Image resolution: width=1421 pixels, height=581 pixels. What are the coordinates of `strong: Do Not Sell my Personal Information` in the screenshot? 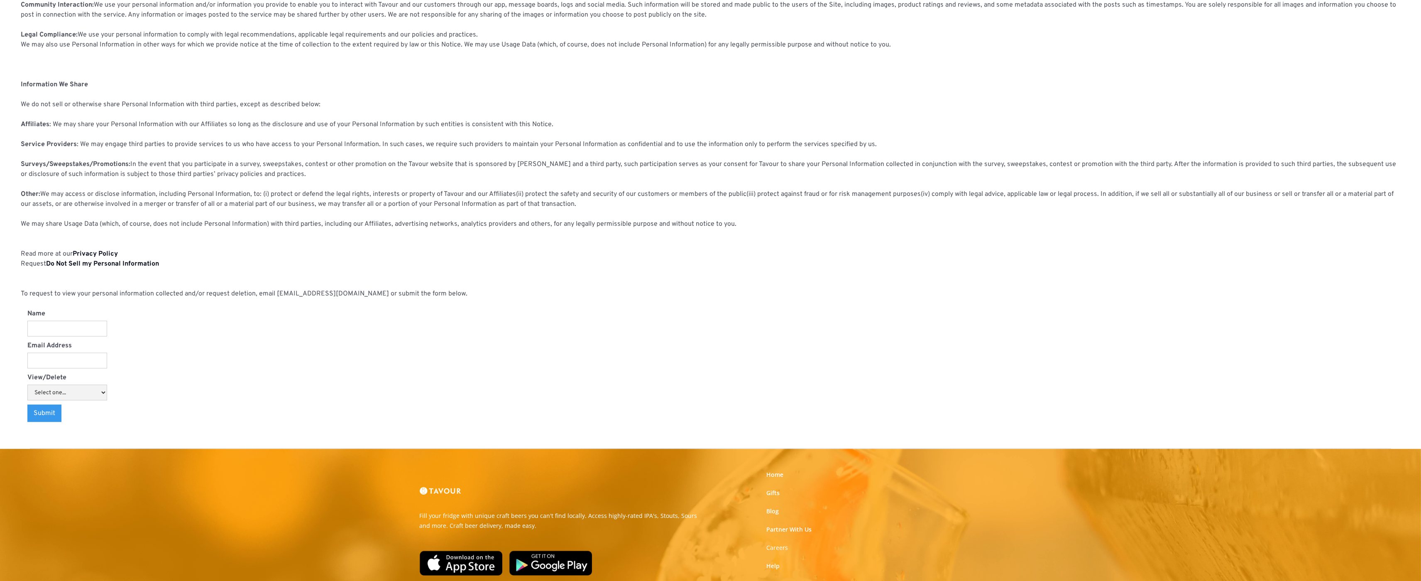 It's located at (103, 264).